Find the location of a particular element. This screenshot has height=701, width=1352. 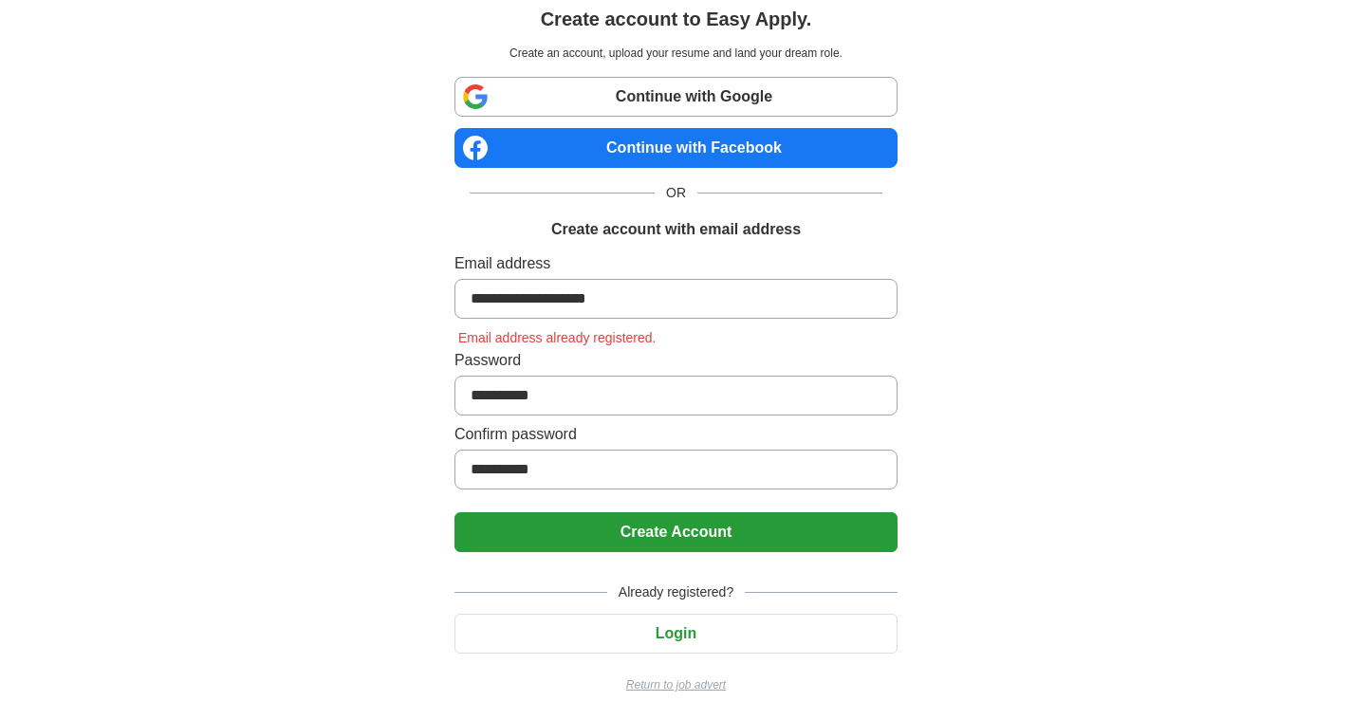

label: Confirm password is located at coordinates (675, 435).